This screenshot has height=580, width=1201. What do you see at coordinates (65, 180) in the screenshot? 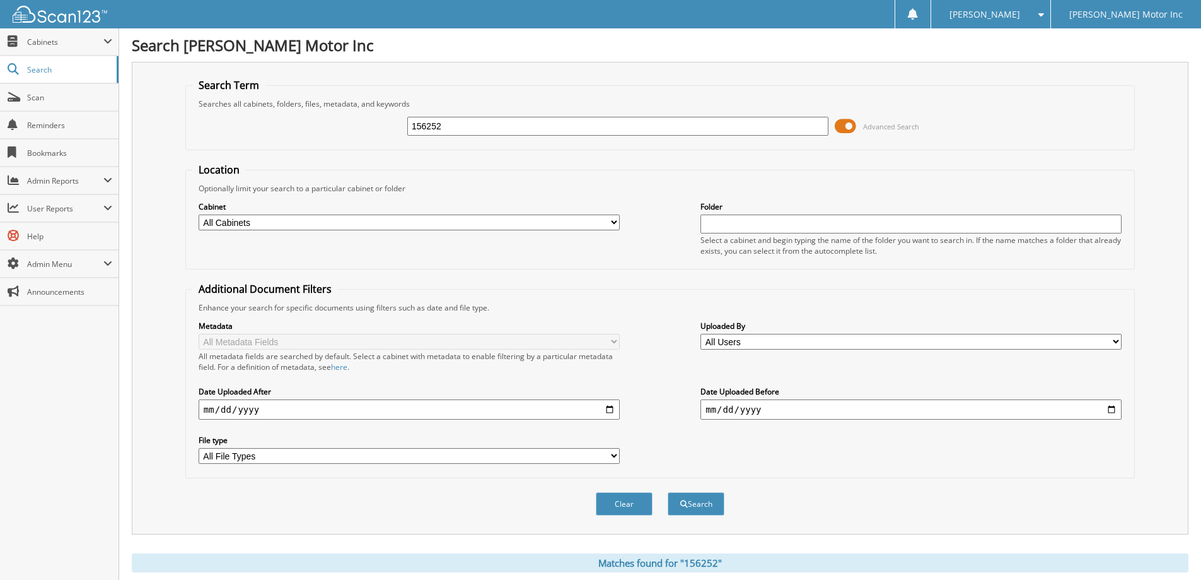
I see `span: Admin Reports` at bounding box center [65, 180].